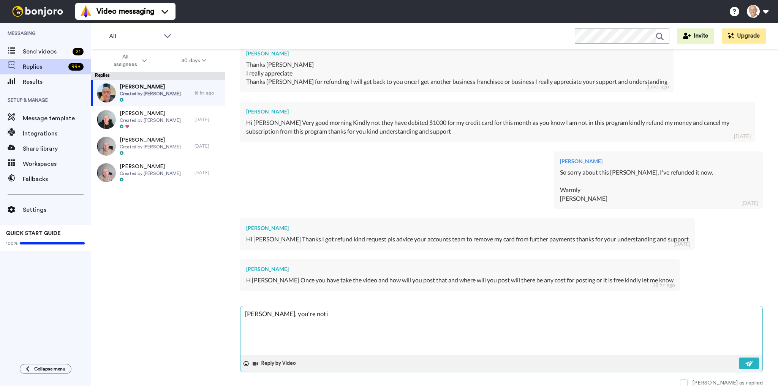  What do you see at coordinates (57, 210) in the screenshot?
I see `span: Settings` at bounding box center [57, 210].